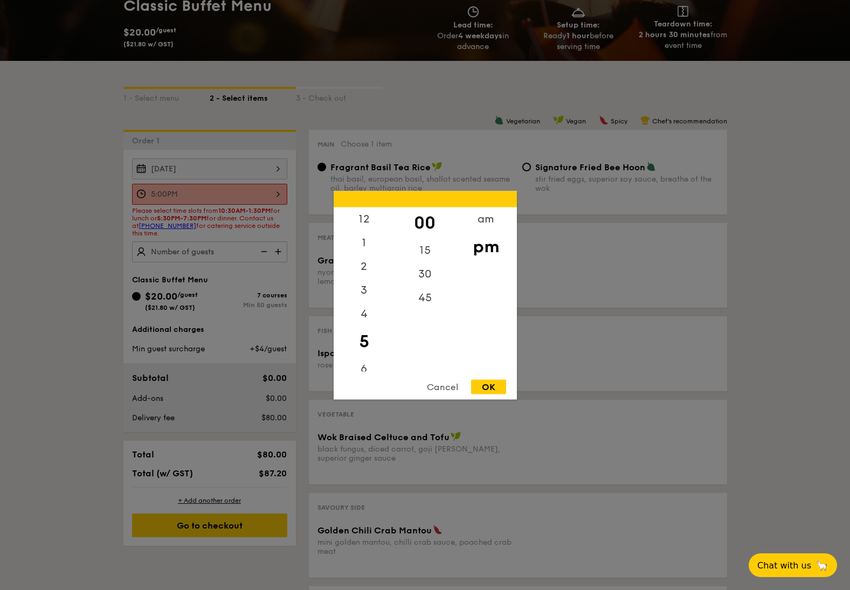 The height and width of the screenshot is (590, 850). What do you see at coordinates (364, 369) in the screenshot?
I see `div: 6` at bounding box center [364, 369].